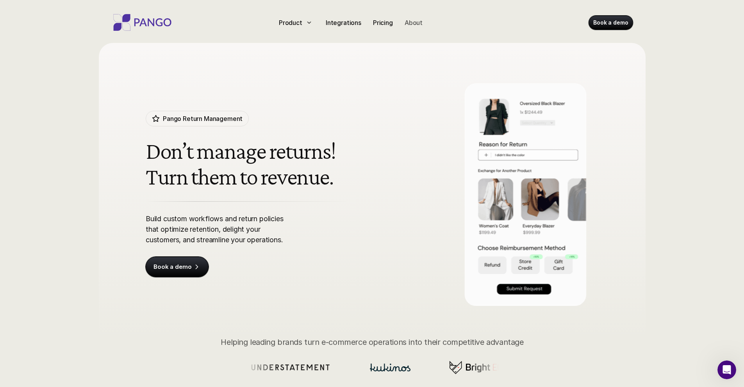 This screenshot has height=387, width=744. What do you see at coordinates (203, 119) in the screenshot?
I see `p: Pango Return Management` at bounding box center [203, 119].